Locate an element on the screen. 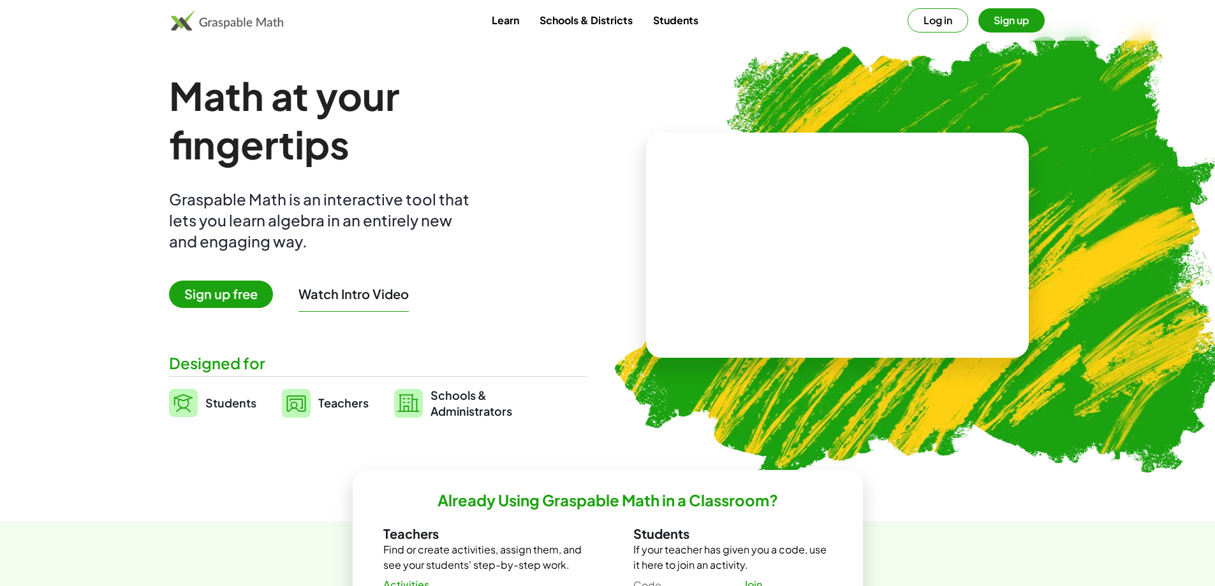  div: Designed for is located at coordinates (378, 363).